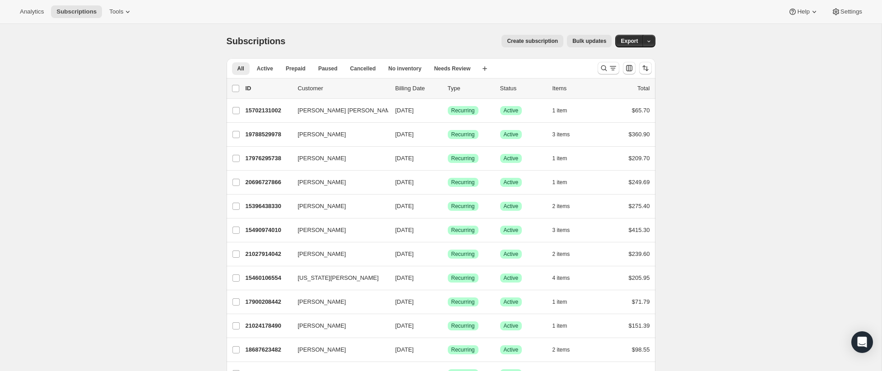 This screenshot has height=371, width=882. What do you see at coordinates (268, 135) in the screenshot?
I see `p: 19788529978` at bounding box center [268, 135].